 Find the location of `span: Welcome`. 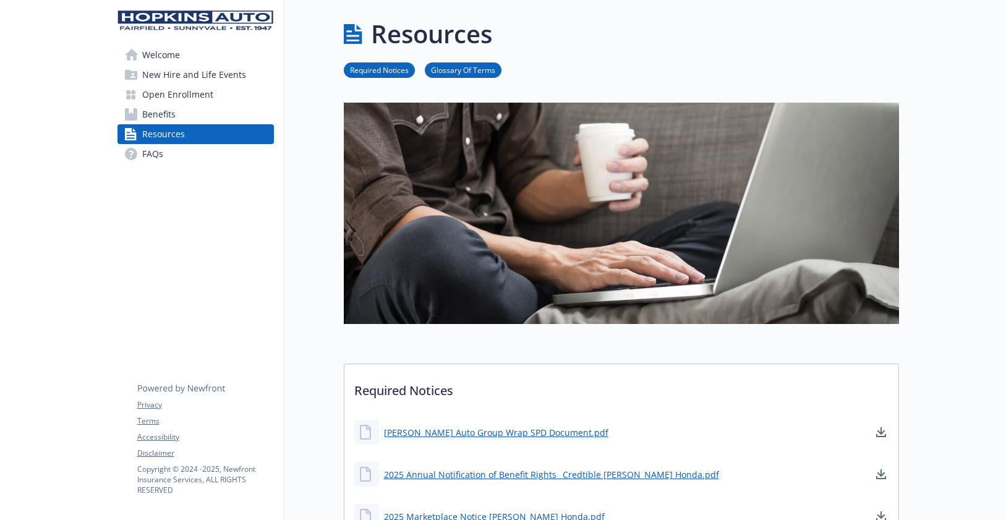

span: Welcome is located at coordinates (161, 55).